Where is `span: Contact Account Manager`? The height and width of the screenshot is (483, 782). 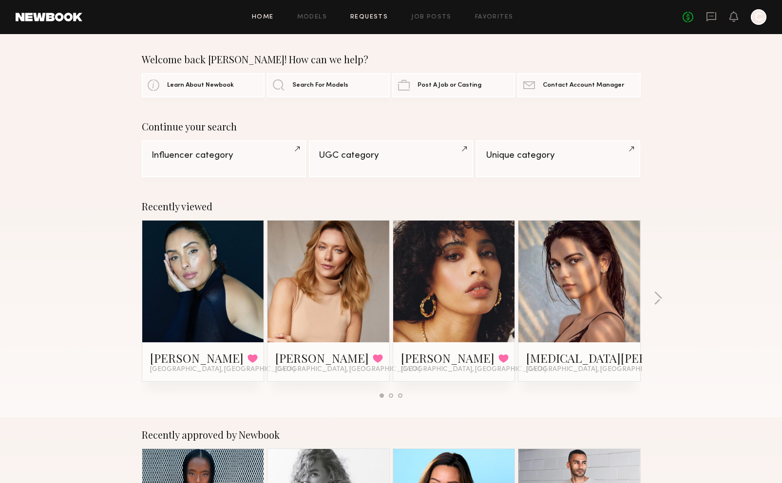
span: Contact Account Manager is located at coordinates (583, 85).